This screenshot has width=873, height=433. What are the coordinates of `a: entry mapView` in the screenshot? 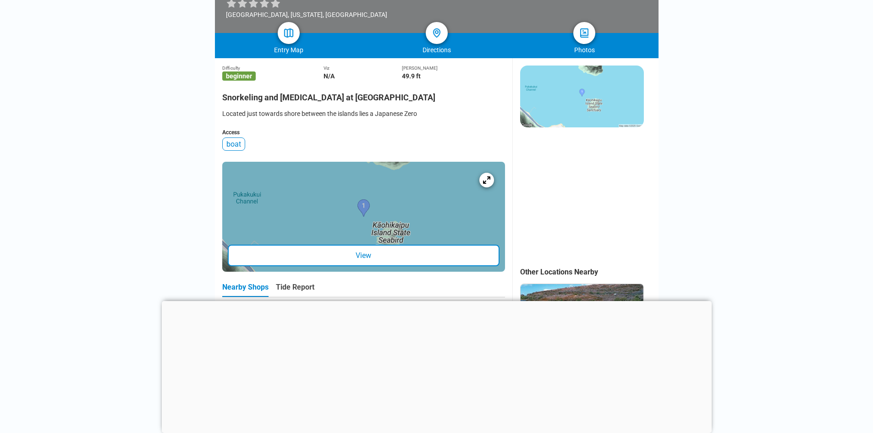 It's located at (364, 217).